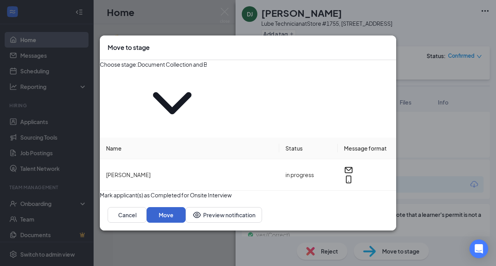 This screenshot has height=266, width=496. What do you see at coordinates (349, 179) in the screenshot?
I see `svg: MobileSms` at bounding box center [349, 179].